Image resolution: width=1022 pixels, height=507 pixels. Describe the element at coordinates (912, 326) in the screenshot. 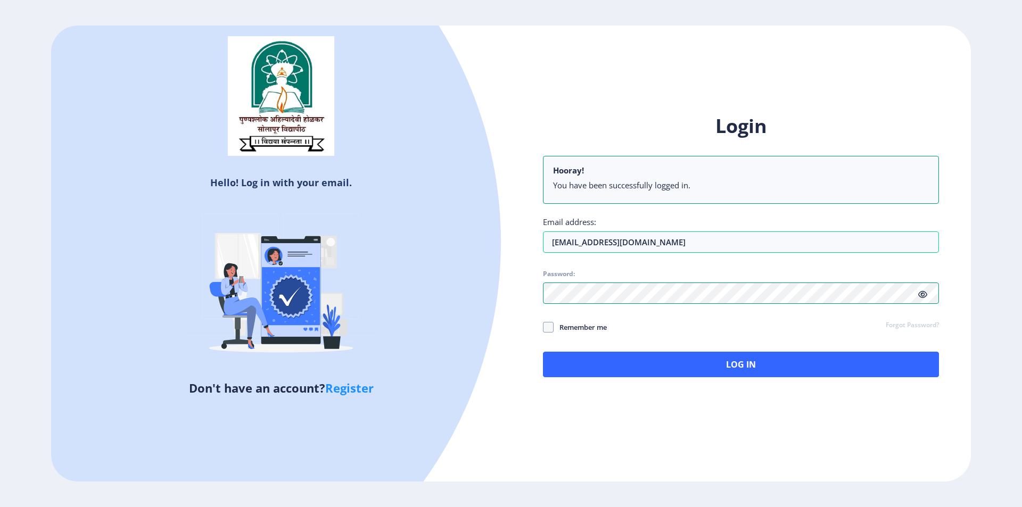

I see `a: Forgot Password?` at that location.